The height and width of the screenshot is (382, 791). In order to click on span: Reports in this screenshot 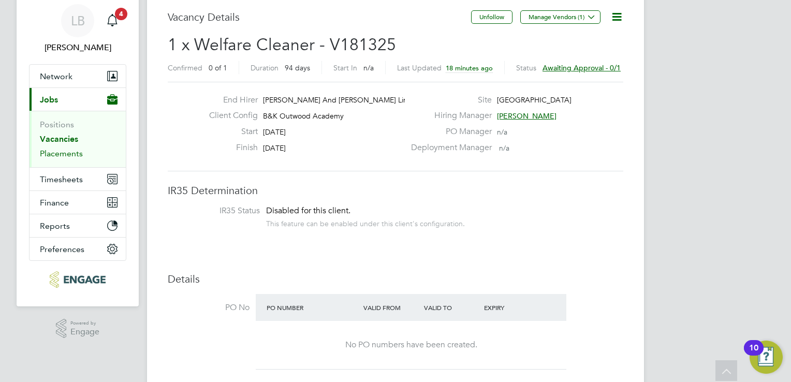, I will do `click(55, 226)`.